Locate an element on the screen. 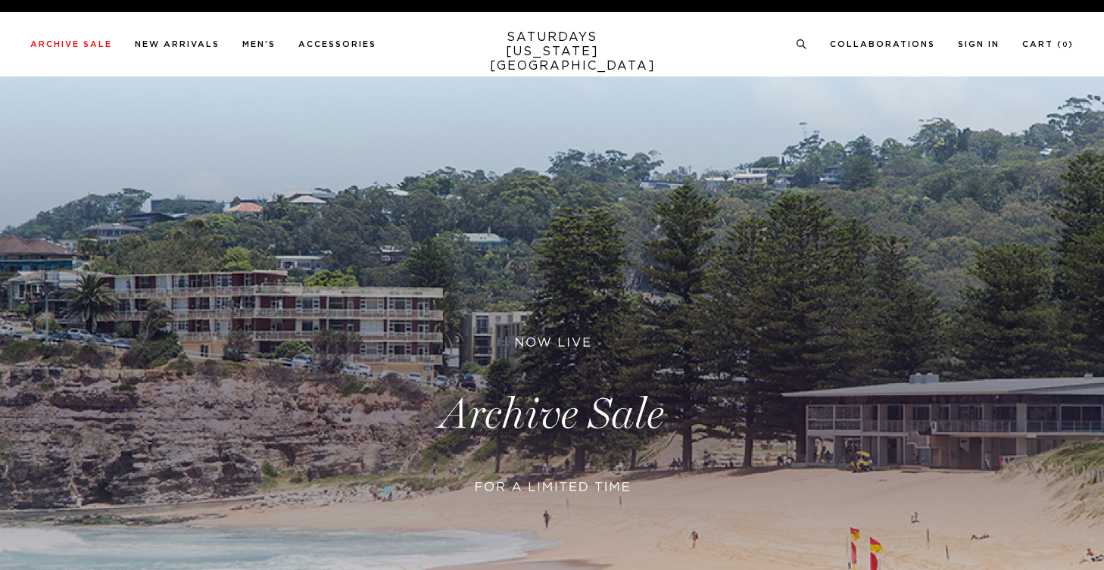 This screenshot has width=1104, height=570. a: Cart (0) is located at coordinates (1048, 44).